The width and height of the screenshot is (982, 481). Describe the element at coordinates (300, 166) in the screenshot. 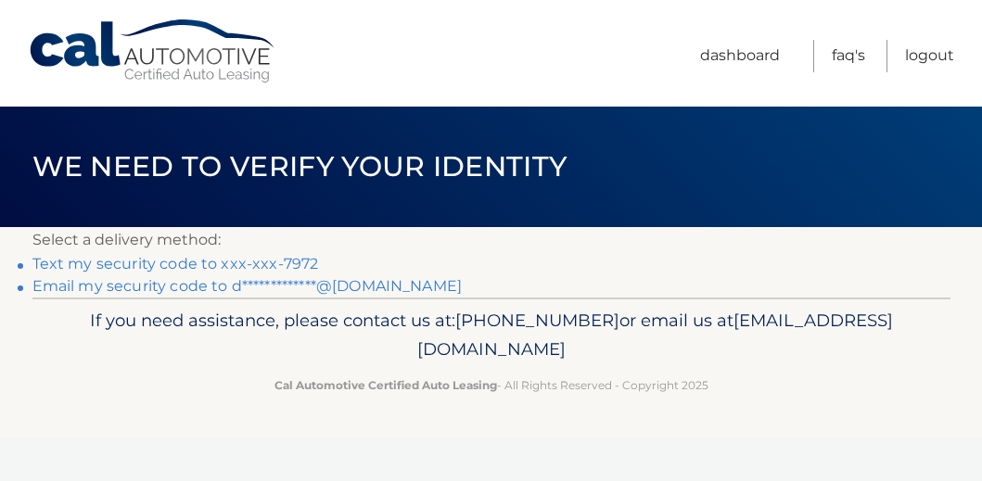

I see `span: We need to verify your identity` at that location.